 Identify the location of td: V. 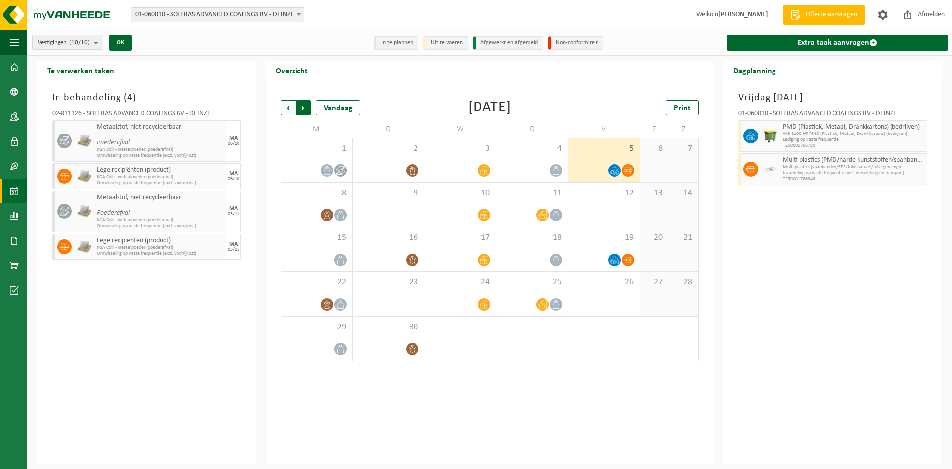
(604, 129).